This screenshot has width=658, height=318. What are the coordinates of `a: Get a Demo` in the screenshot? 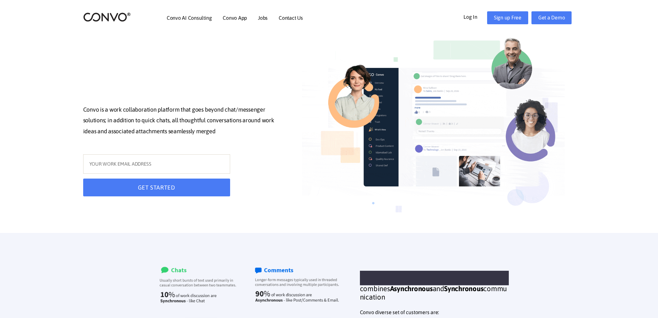 It's located at (552, 18).